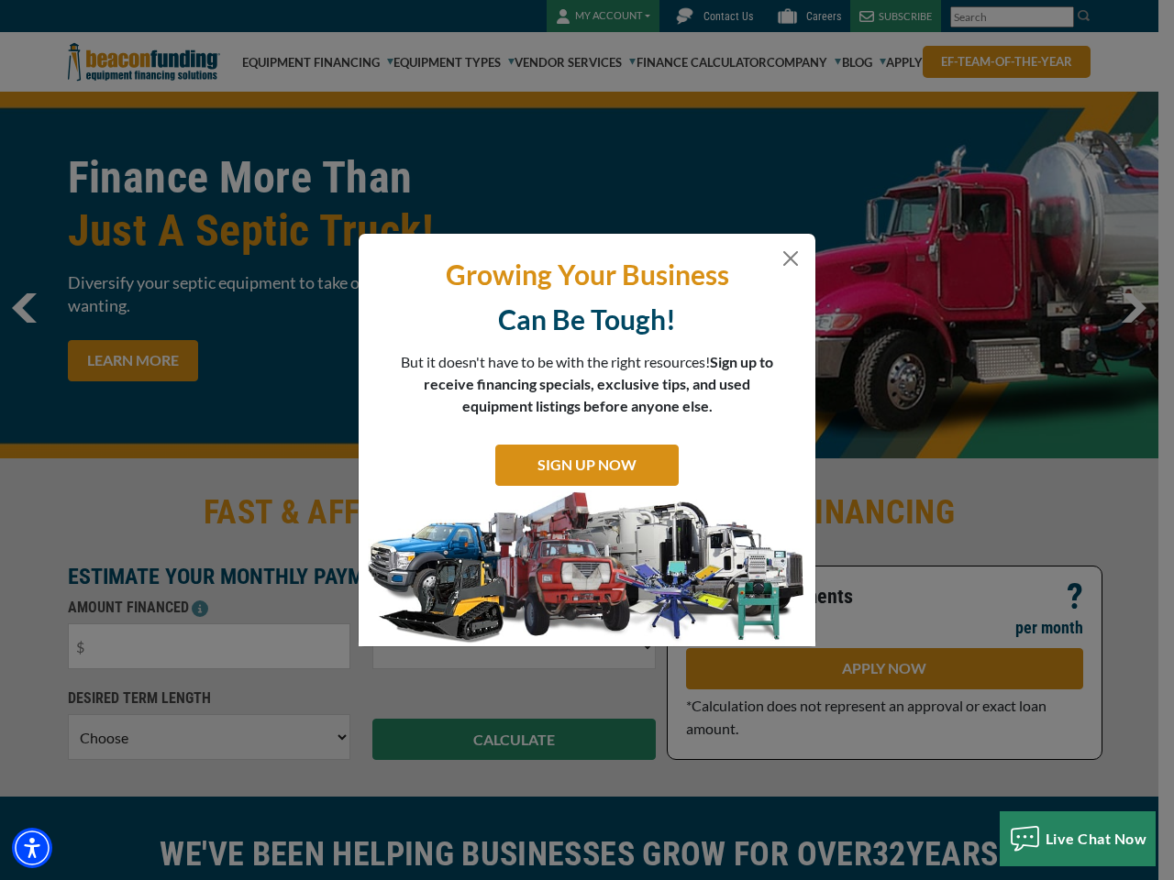 This screenshot has height=880, width=1174. I want to click on p: Growing Your Business, so click(587, 274).